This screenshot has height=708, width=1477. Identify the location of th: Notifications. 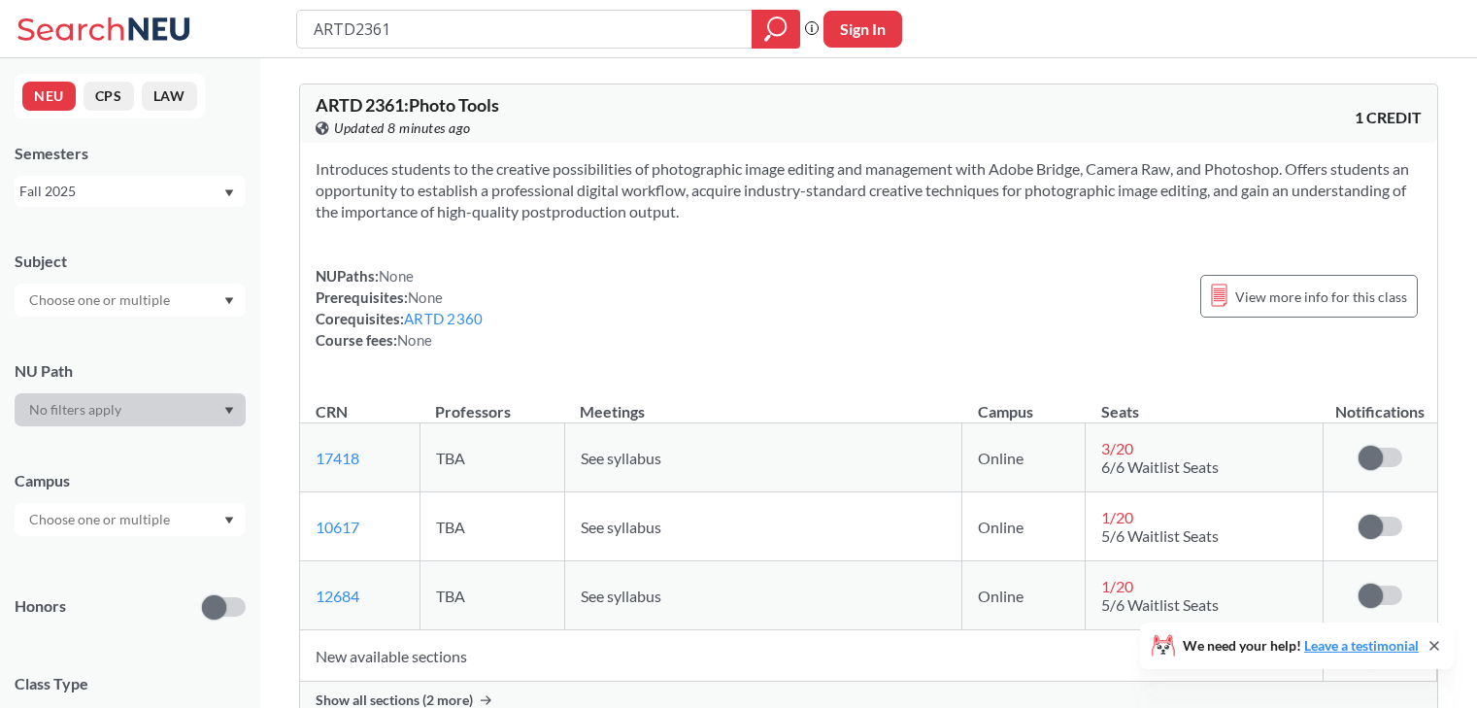
(1379, 402).